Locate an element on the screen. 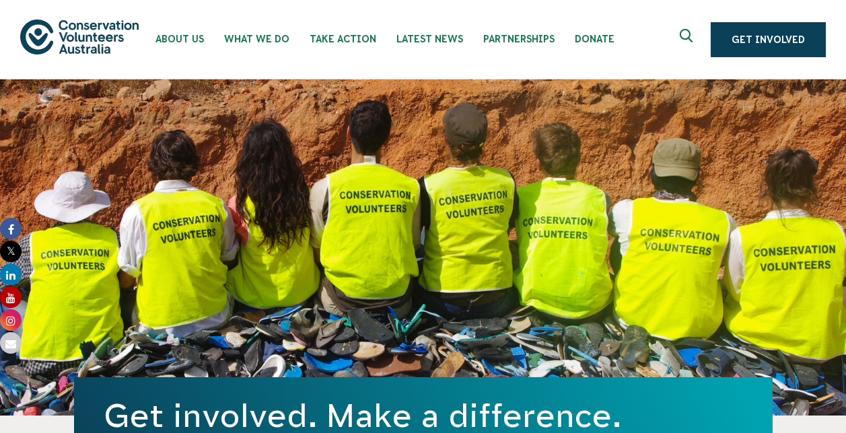  button: Expand search box Close search box is located at coordinates (688, 40).